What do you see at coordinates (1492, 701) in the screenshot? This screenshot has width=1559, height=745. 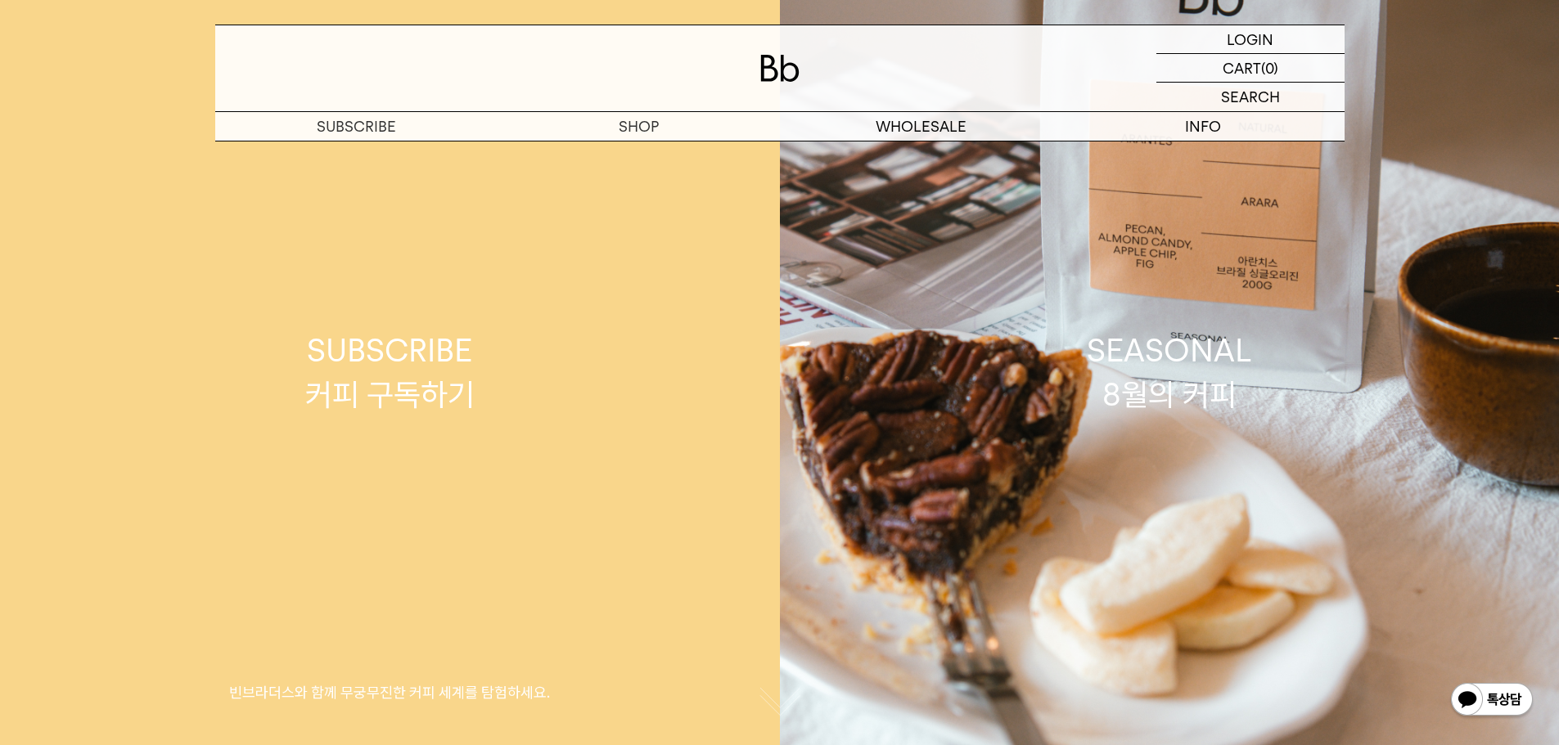 I see `img: 카카오톡 채널 1:1 채팅 버튼` at bounding box center [1492, 701].